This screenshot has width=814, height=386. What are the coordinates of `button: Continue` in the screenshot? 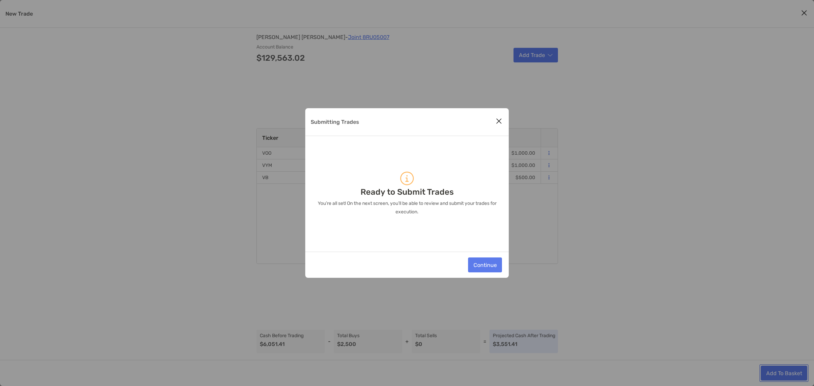 It's located at (485, 265).